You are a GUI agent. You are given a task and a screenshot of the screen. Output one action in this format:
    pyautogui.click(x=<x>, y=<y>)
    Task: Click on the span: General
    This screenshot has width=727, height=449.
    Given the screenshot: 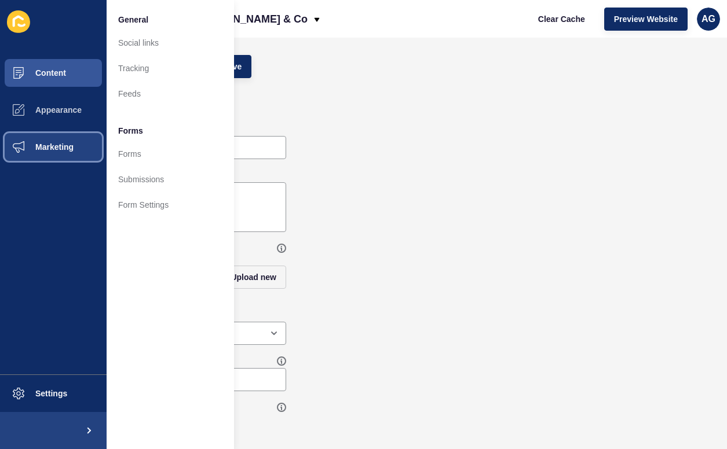 What is the action you would take?
    pyautogui.click(x=133, y=20)
    